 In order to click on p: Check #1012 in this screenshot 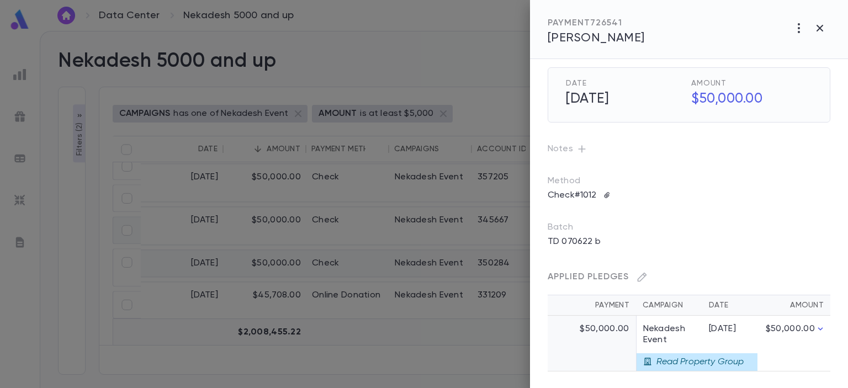, I will do `click(572, 195)`.